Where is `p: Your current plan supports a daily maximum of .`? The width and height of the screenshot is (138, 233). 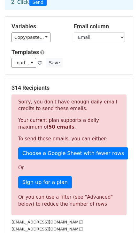 p: Your current plan supports a daily maximum of . is located at coordinates (69, 124).